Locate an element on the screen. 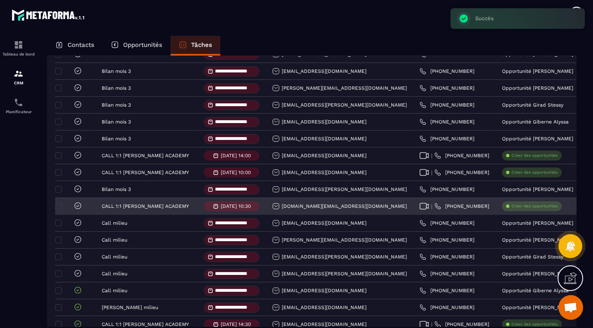 The width and height of the screenshot is (593, 328). p: Contacts is located at coordinates (81, 45).